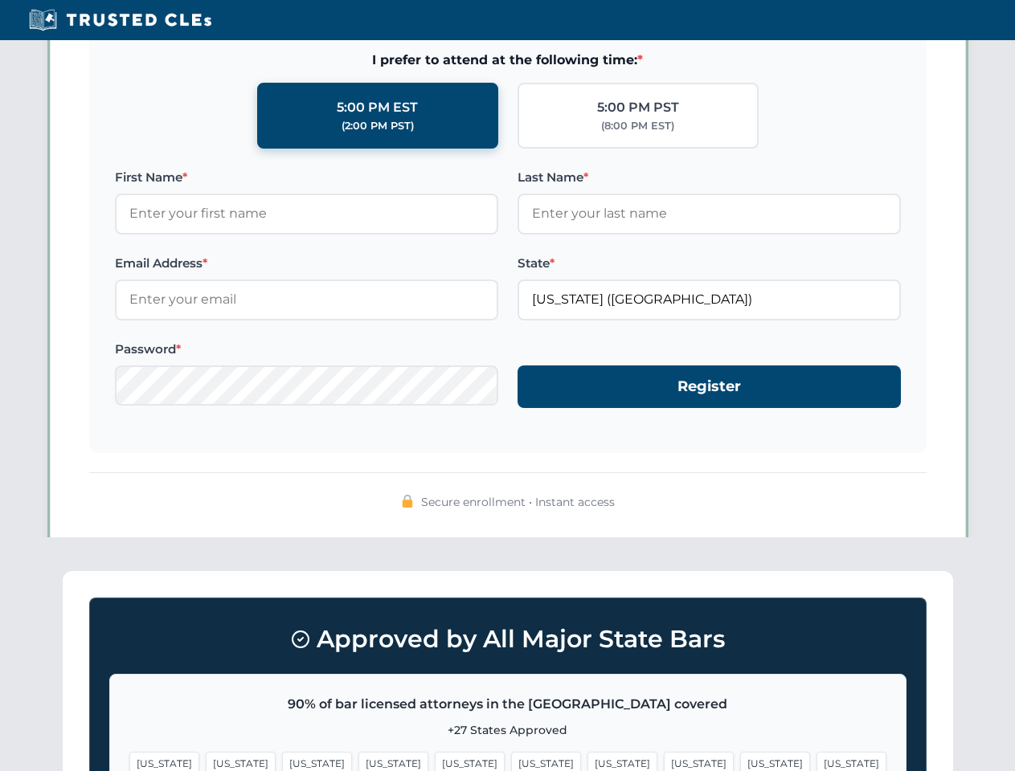  What do you see at coordinates (120, 20) in the screenshot?
I see `img: Trusted CLEs` at bounding box center [120, 20].